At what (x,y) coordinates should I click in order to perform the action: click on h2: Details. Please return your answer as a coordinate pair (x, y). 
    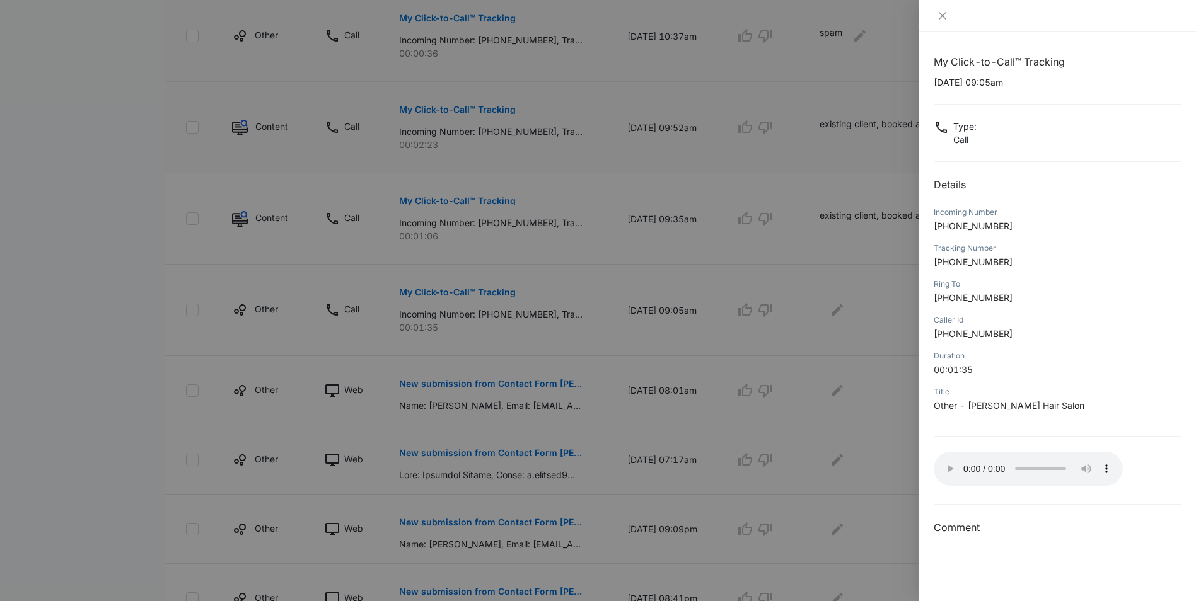
    Looking at the image, I should click on (1057, 185).